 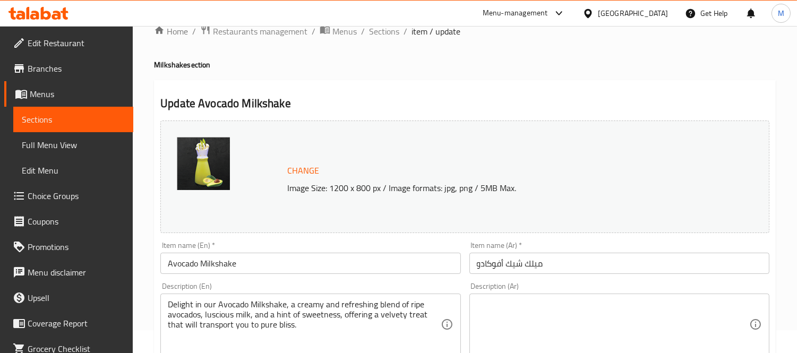 I want to click on a: Full Menu View, so click(x=73, y=145).